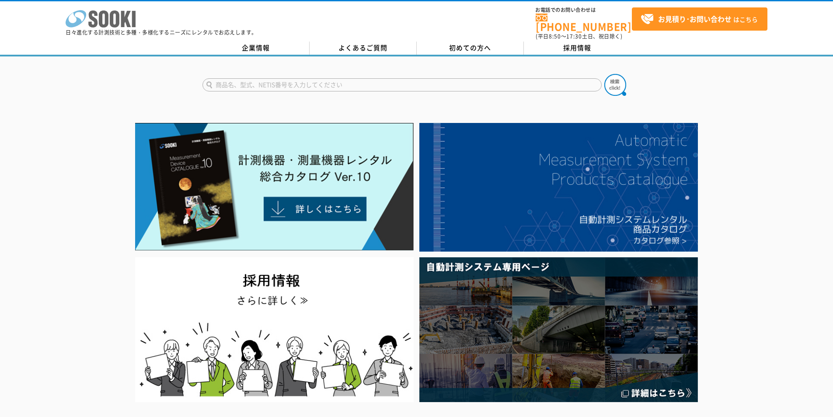 Image resolution: width=833 pixels, height=417 pixels. Describe the element at coordinates (699, 19) in the screenshot. I see `span: はこちら` at that location.